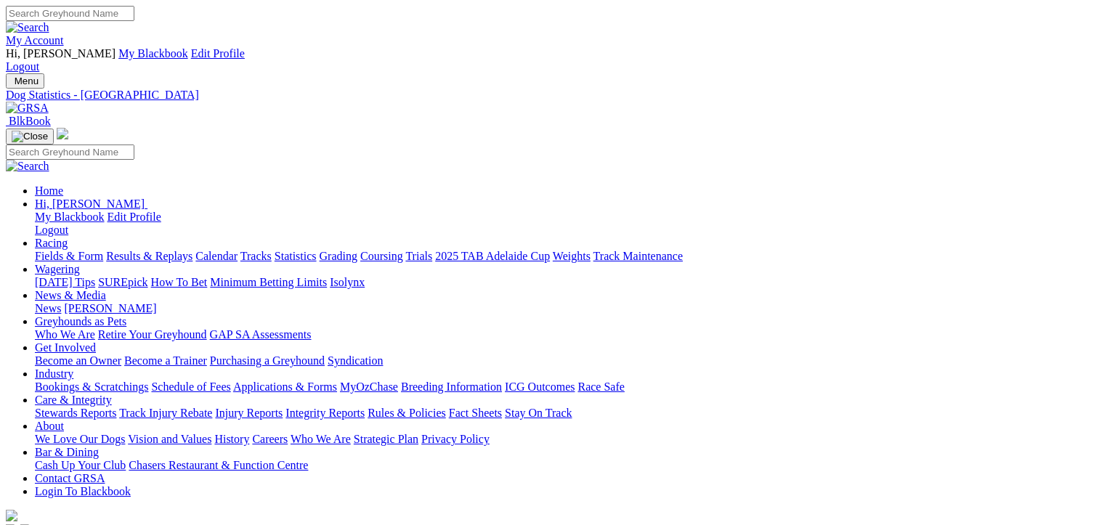  I want to click on a: Tracks, so click(256, 256).